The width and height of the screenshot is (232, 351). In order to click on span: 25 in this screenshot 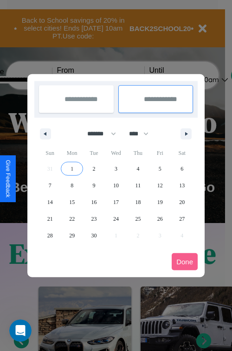, I will do `click(138, 219)`.